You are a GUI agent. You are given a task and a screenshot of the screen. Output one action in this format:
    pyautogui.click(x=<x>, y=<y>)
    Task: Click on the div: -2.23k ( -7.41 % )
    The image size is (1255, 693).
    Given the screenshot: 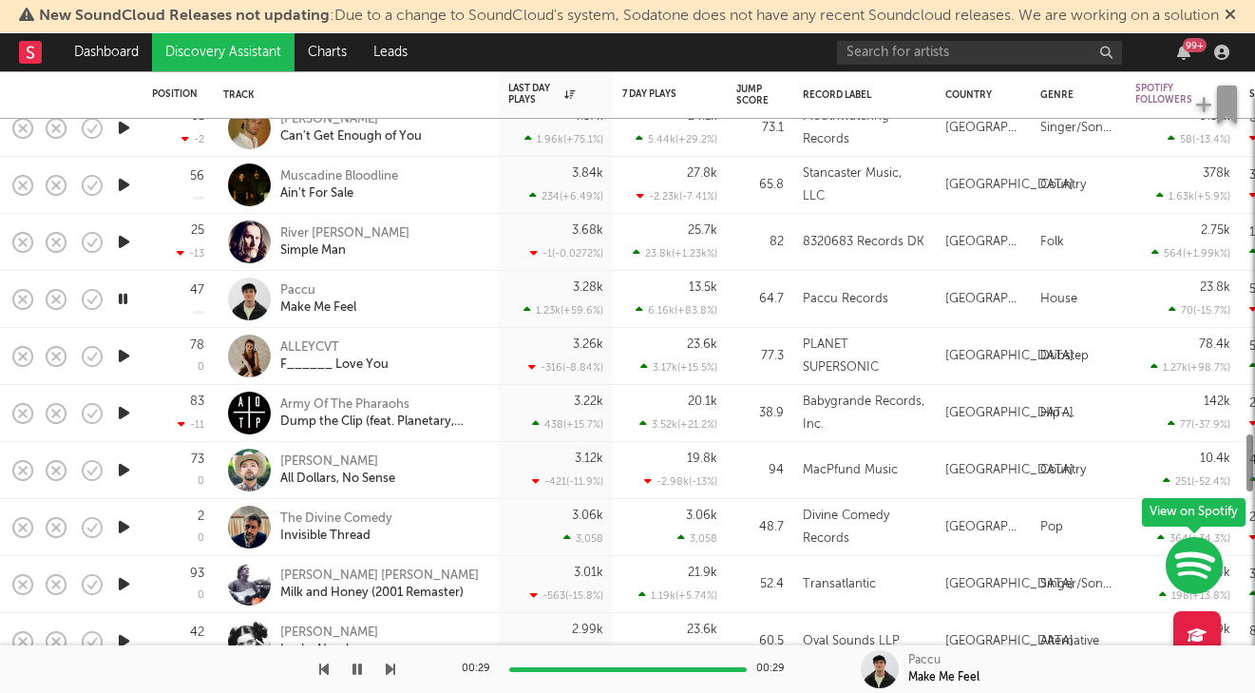 What is the action you would take?
    pyautogui.click(x=677, y=196)
    